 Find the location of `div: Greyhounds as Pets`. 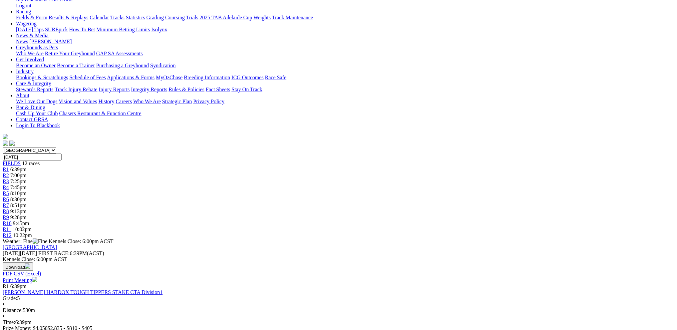

div: Greyhounds as Pets is located at coordinates (345, 54).